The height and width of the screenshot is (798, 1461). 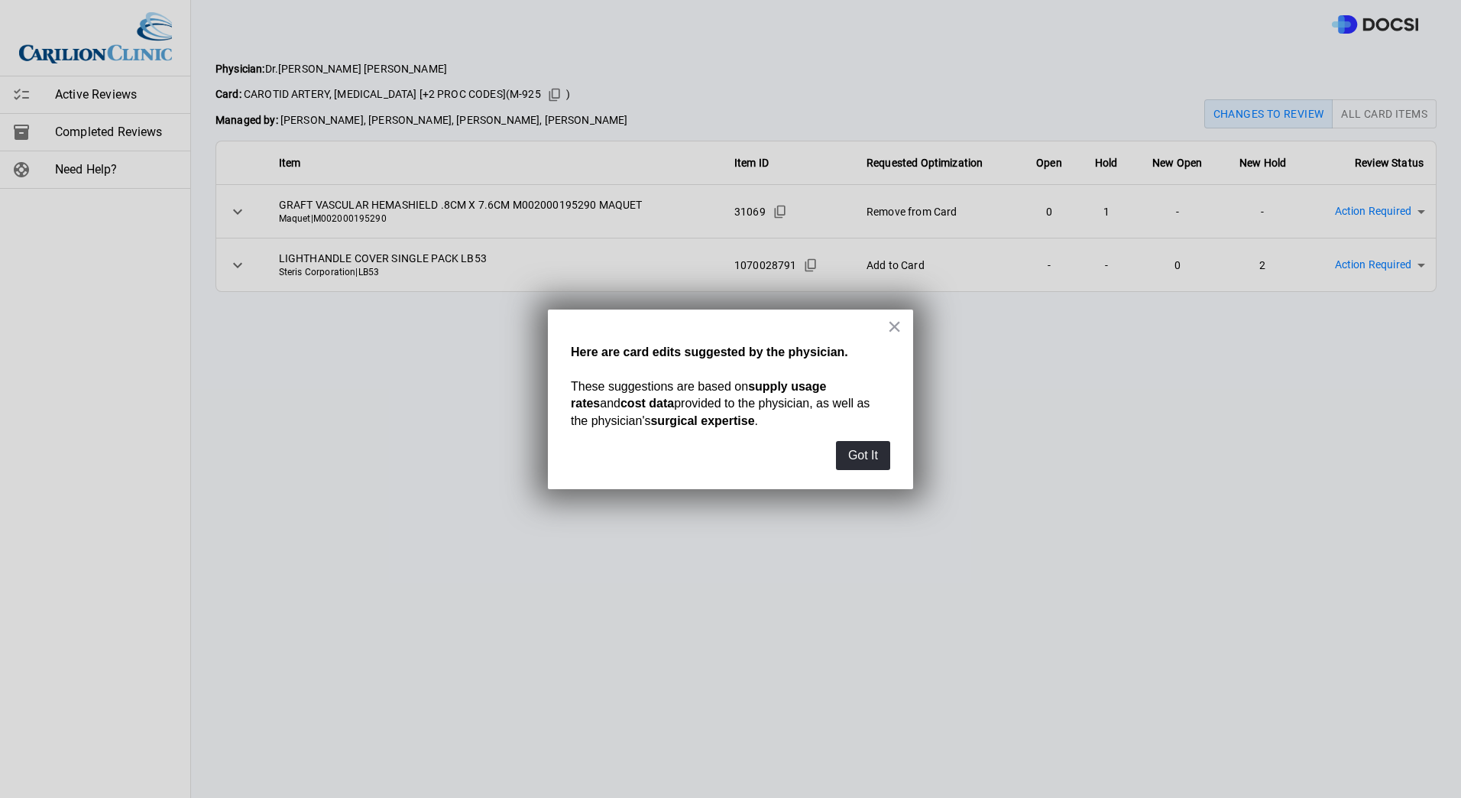 I want to click on strong: surgical expertise, so click(x=702, y=420).